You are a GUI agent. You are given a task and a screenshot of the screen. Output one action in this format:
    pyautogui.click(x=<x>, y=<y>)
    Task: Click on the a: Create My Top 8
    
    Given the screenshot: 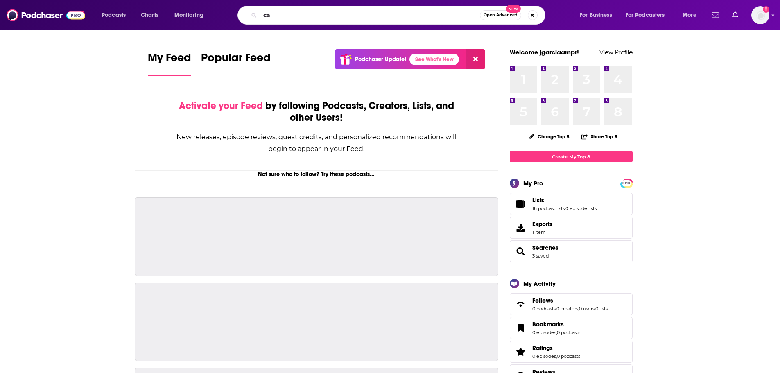 What is the action you would take?
    pyautogui.click(x=571, y=156)
    